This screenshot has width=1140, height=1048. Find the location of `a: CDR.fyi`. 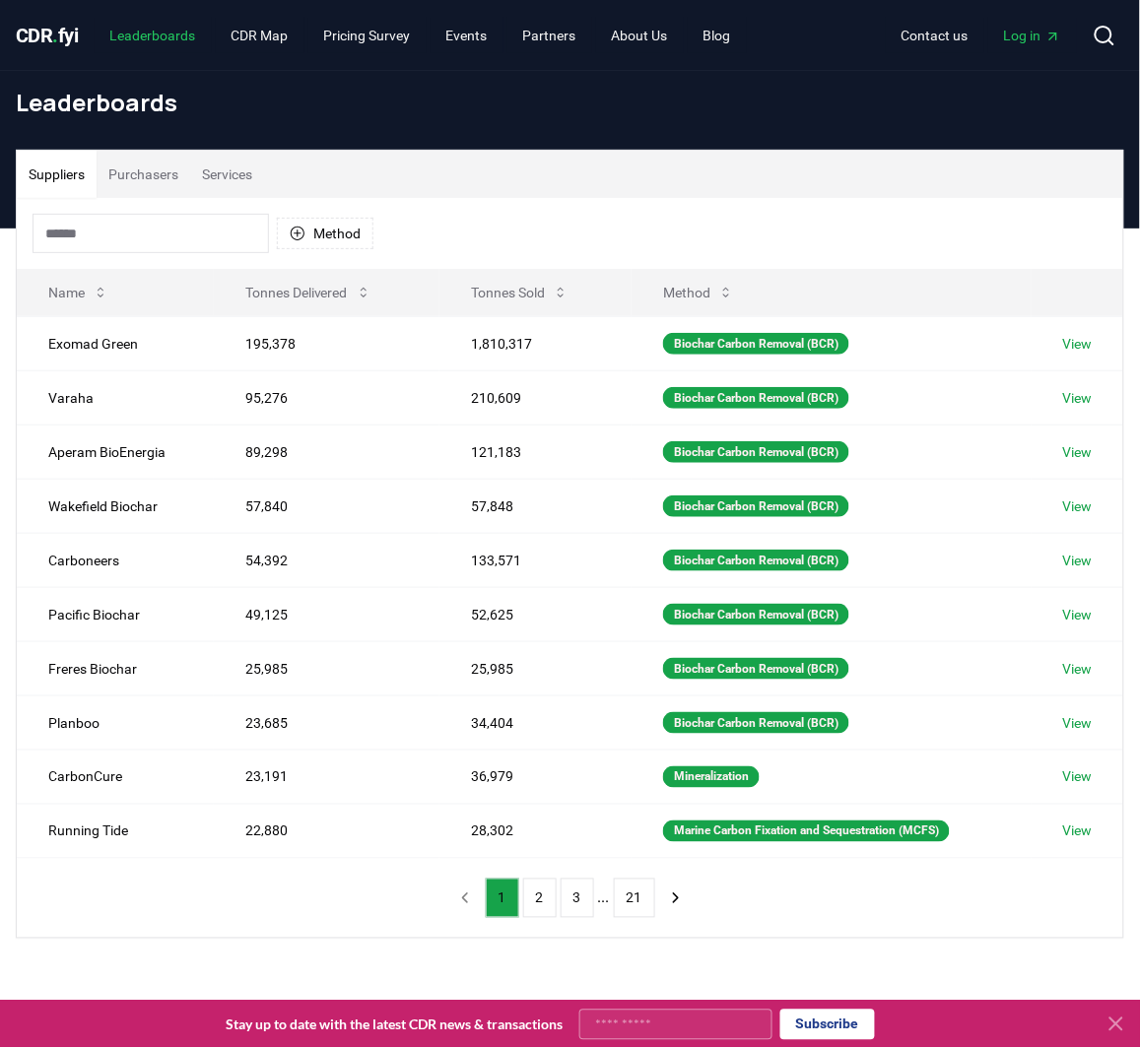

a: CDR.fyi is located at coordinates (47, 35).